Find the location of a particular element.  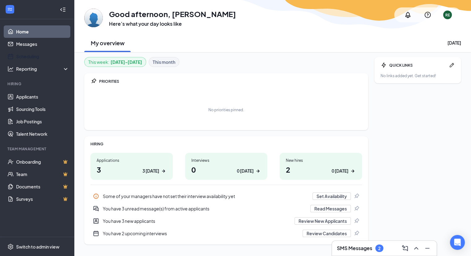

a: DoubleChatActiveYou have 3 unread message(s) from active applicantsRead MessagesPin is located at coordinates (226, 208).